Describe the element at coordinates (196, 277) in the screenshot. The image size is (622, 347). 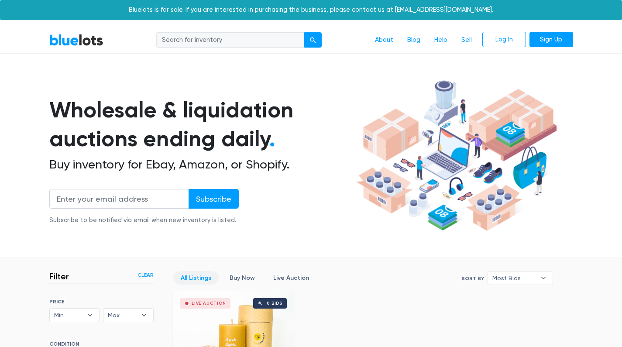
I see `a: All Listings` at that location.